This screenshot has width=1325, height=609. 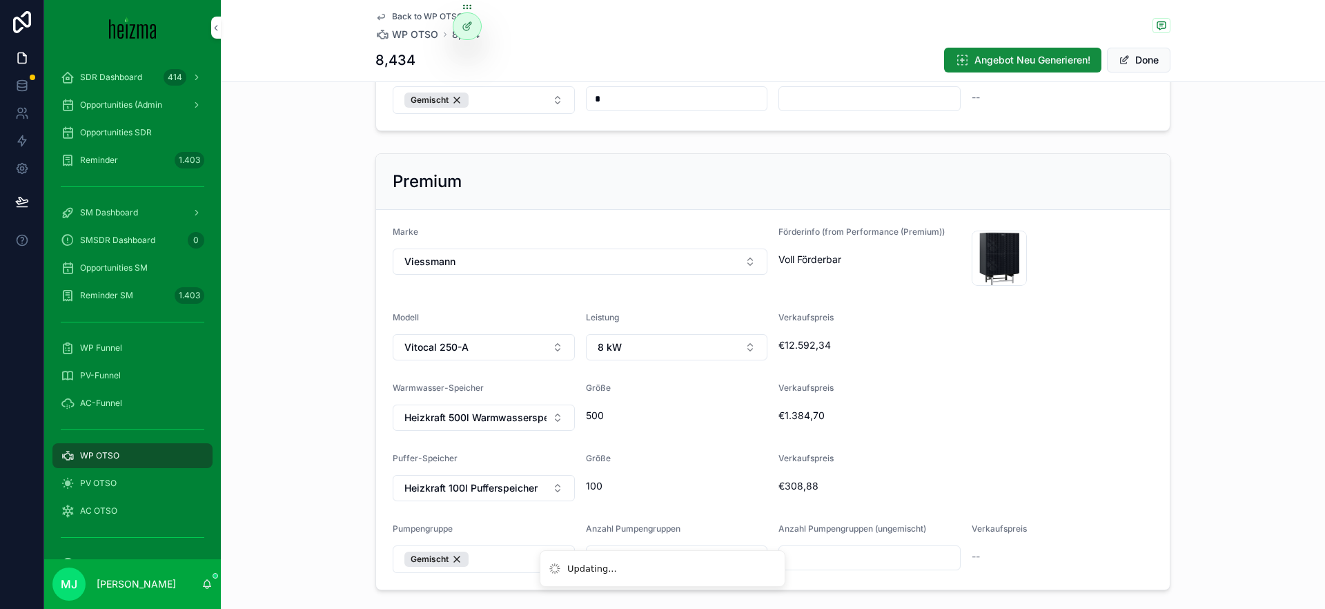 What do you see at coordinates (609, 347) in the screenshot?
I see `span: 8 kW` at bounding box center [609, 347].